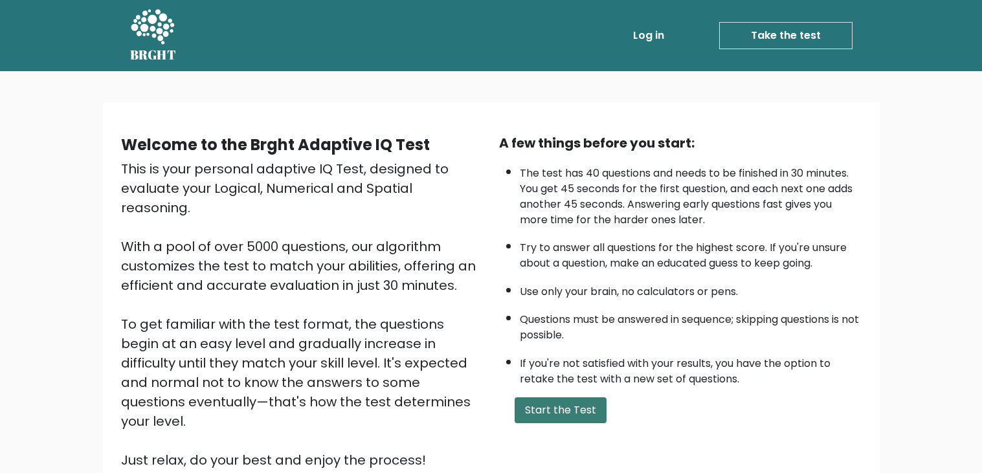  What do you see at coordinates (681, 143) in the screenshot?
I see `div: A few things before you start:` at bounding box center [681, 143].